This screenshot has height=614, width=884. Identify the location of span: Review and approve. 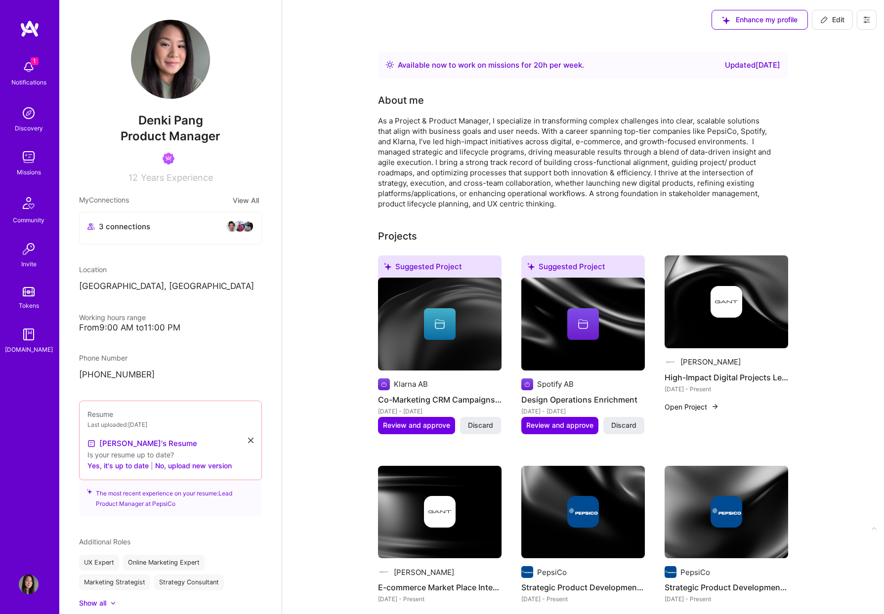
(560, 425).